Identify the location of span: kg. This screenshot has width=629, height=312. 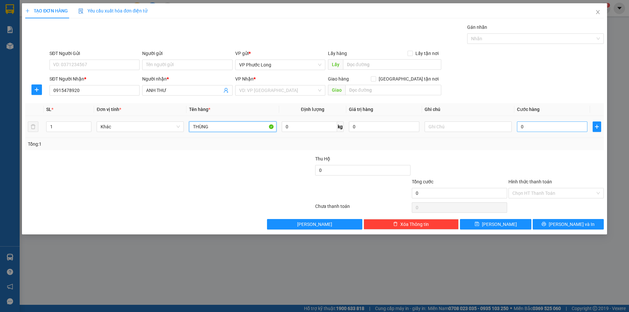
(340, 127).